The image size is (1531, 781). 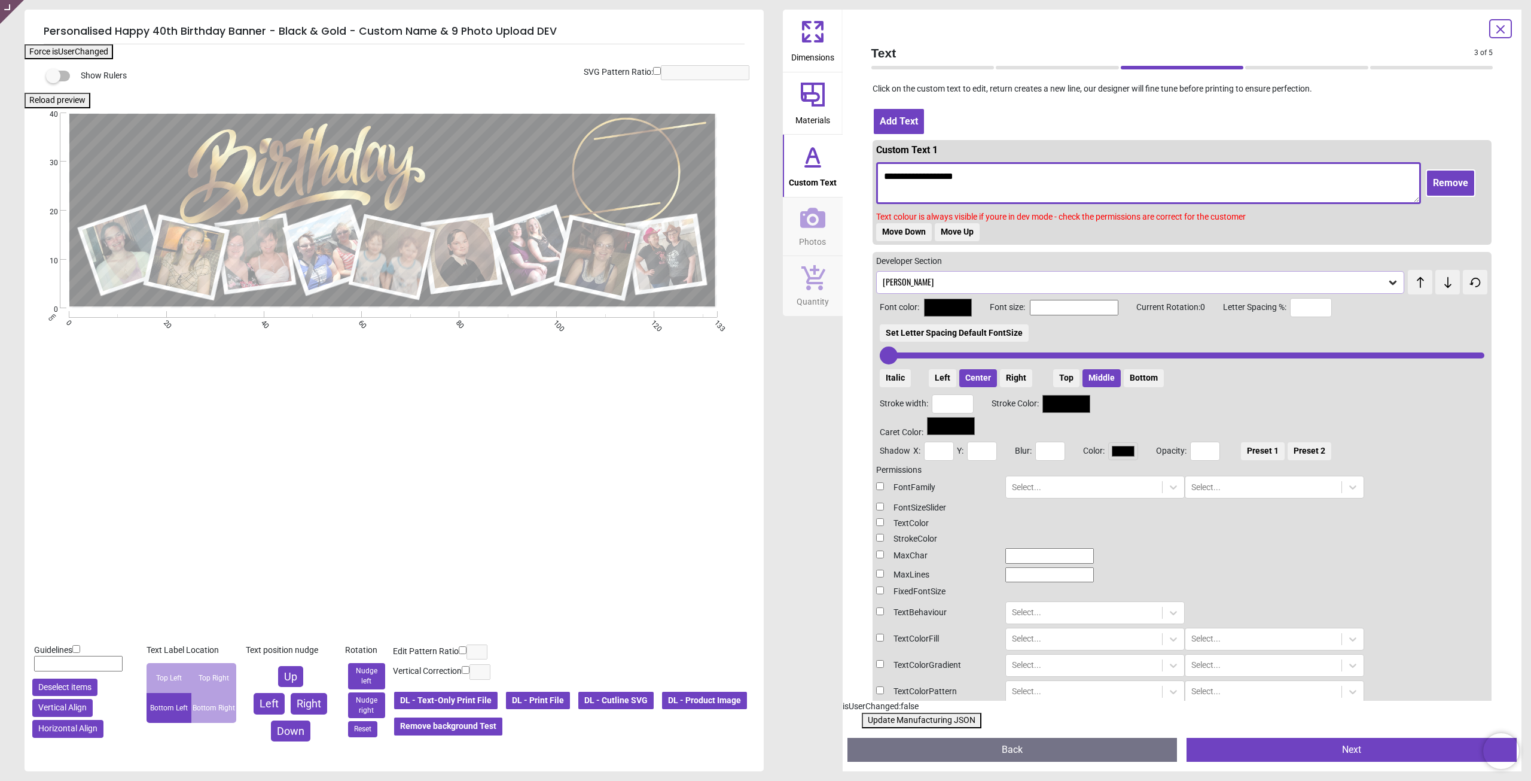 What do you see at coordinates (1183, 89) in the screenshot?
I see `p: Click on the custom text to edit, return creates a new line, our designer will fine tune before p...` at bounding box center [1183, 89].